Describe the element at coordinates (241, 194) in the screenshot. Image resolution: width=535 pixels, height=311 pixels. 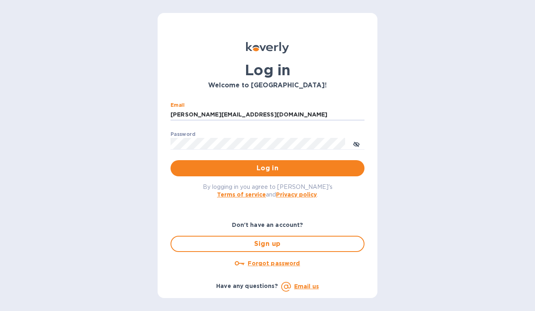
I see `a: Terms of service` at that location.